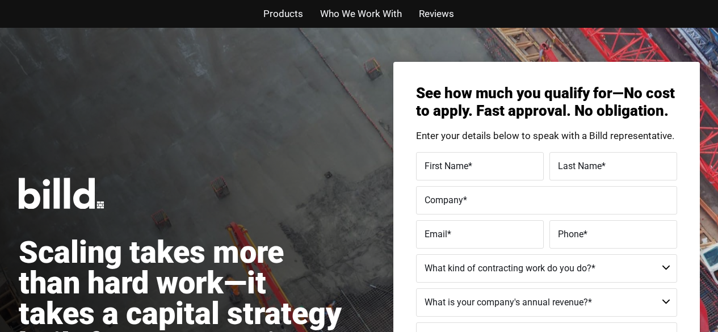 The width and height of the screenshot is (718, 332). Describe the element at coordinates (361, 14) in the screenshot. I see `a: Who We Work With` at that location.